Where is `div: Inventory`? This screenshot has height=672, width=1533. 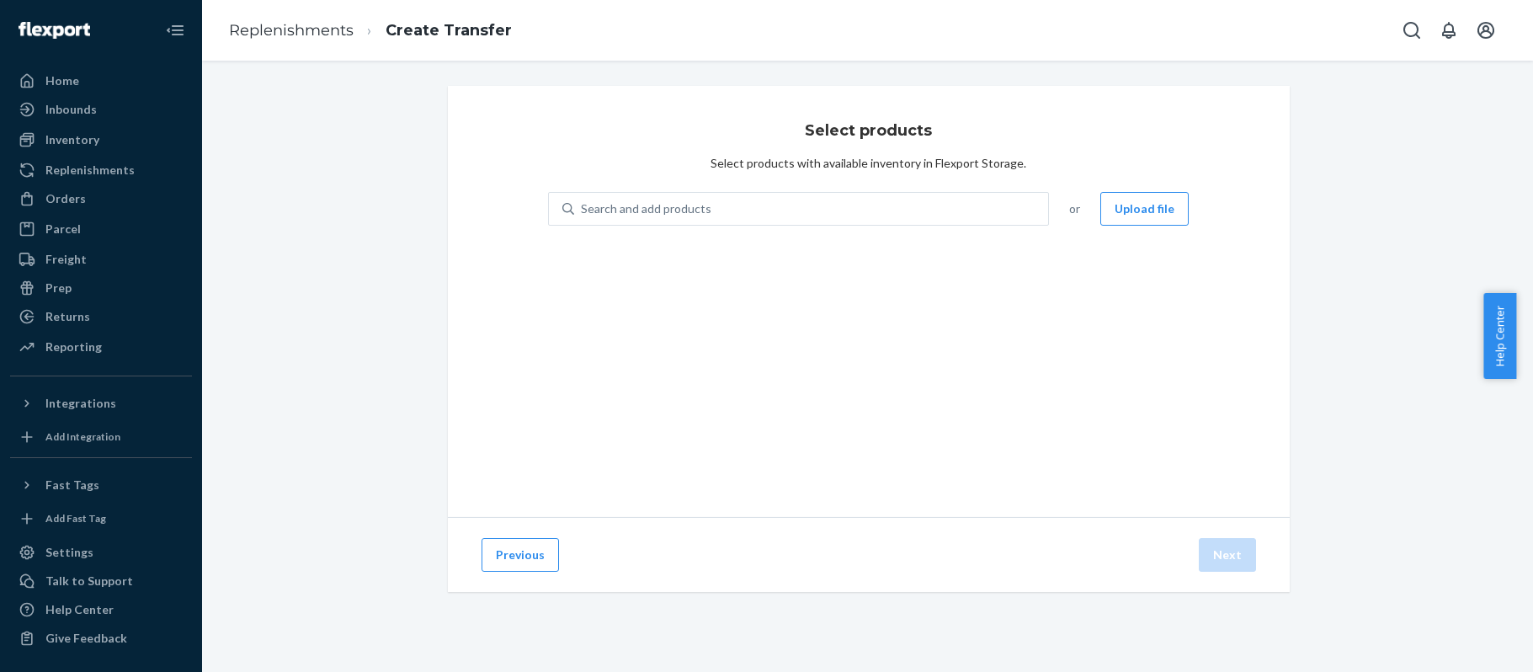 div: Inventory is located at coordinates (72, 140).